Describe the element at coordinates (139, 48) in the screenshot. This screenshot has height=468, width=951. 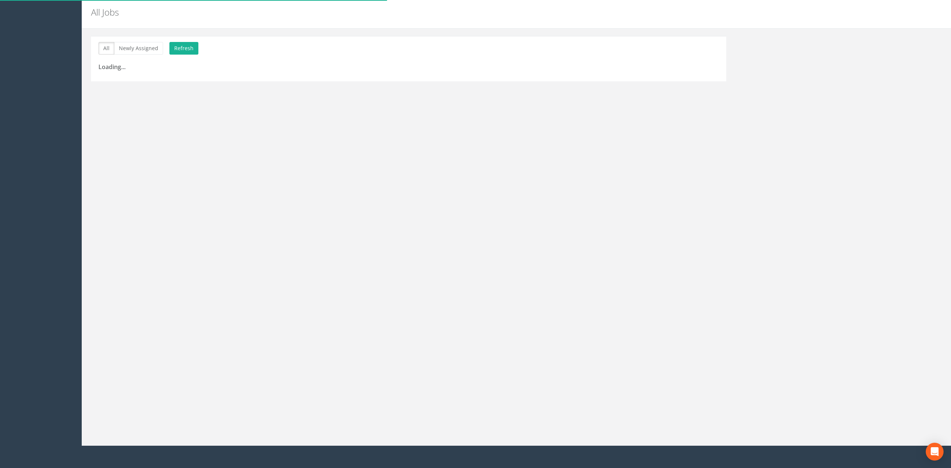
I see `button: Newly Assigned` at that location.